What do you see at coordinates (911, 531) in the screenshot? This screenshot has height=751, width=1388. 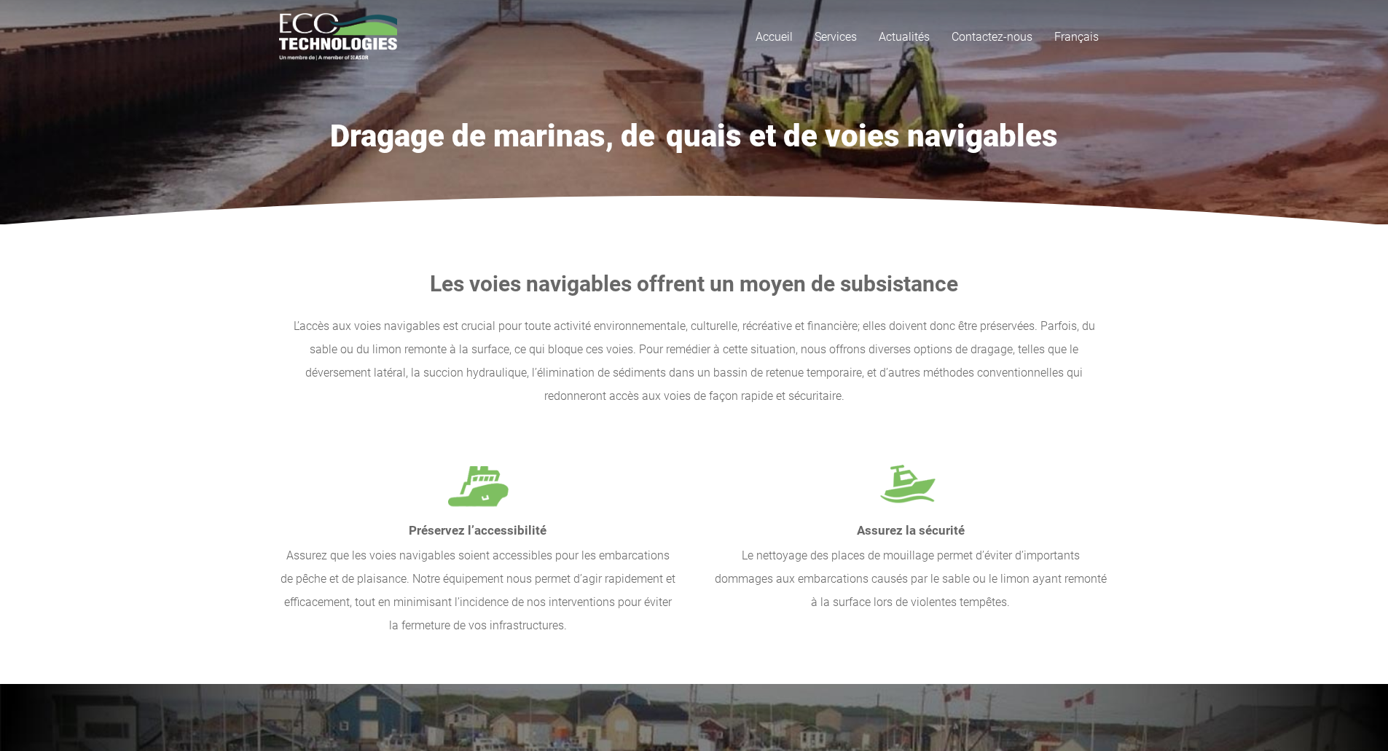 I see `strong: Assurez la sécurité` at bounding box center [911, 531].